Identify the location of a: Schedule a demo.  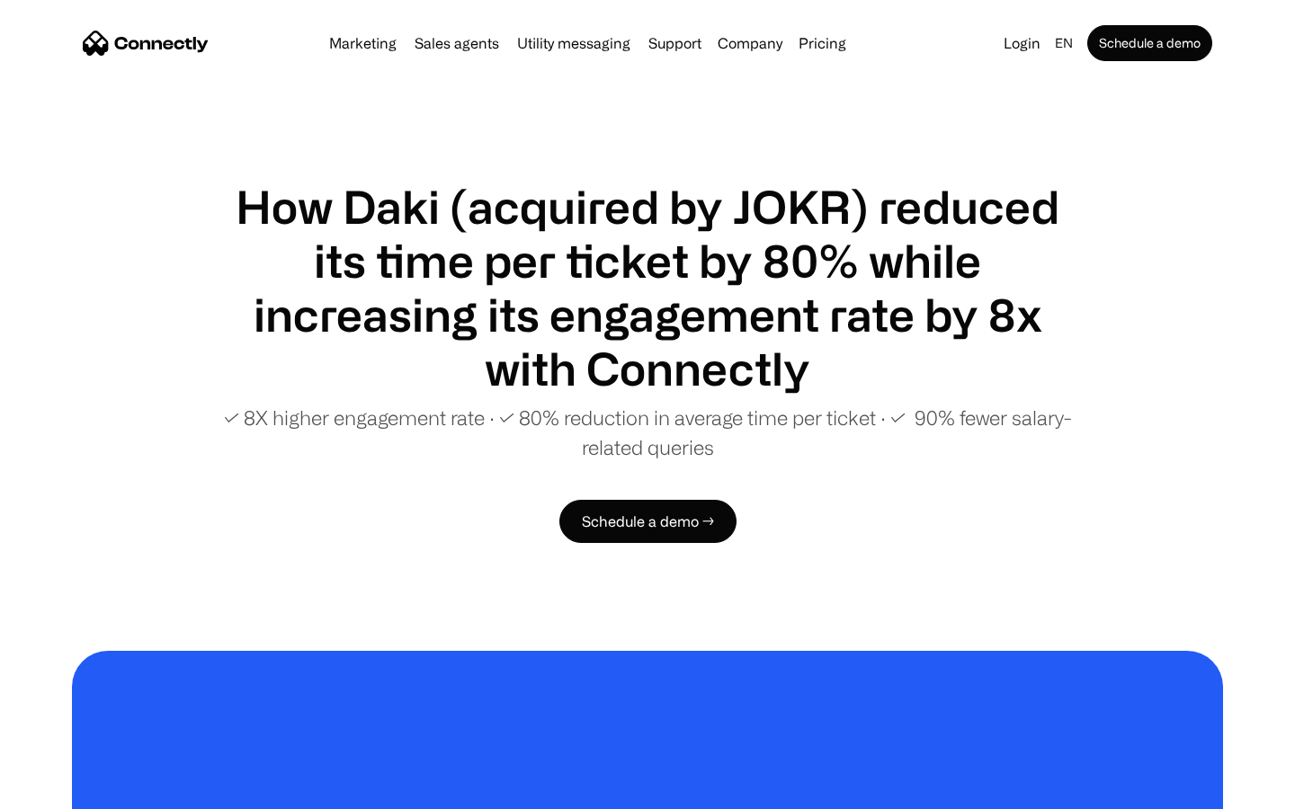
(1149, 43).